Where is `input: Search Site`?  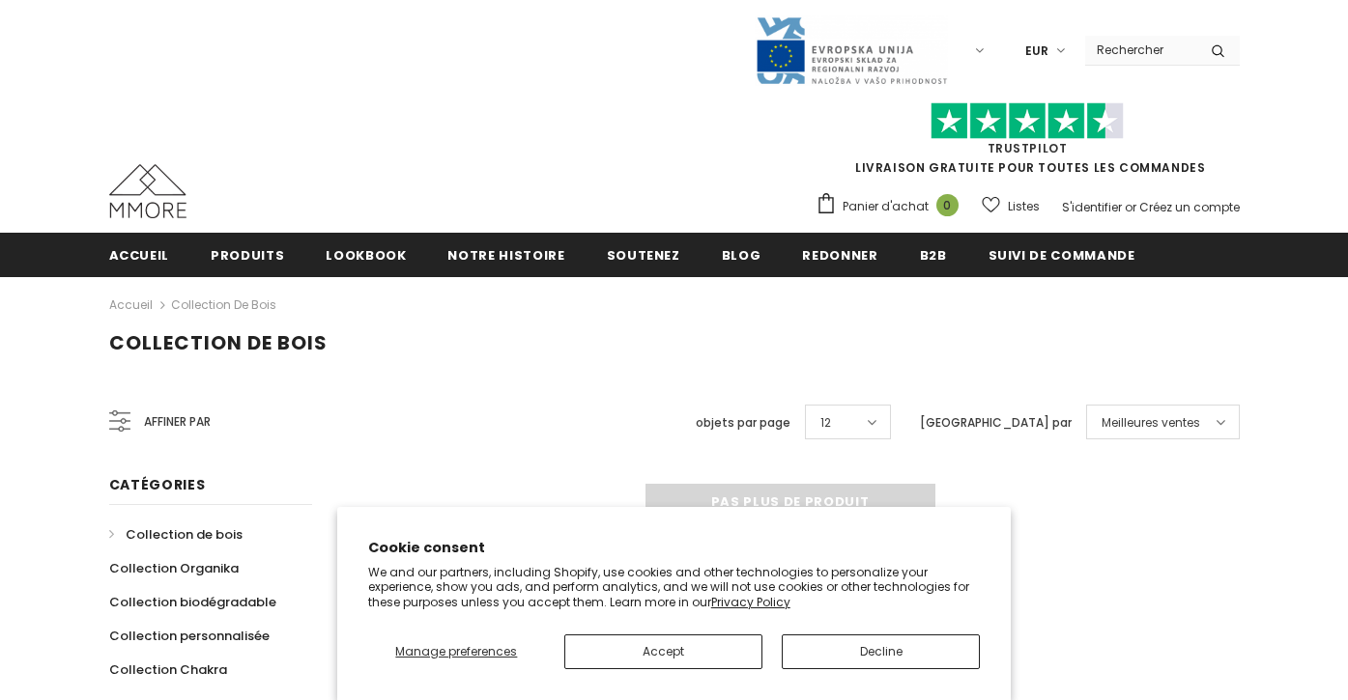
input: Search Site is located at coordinates (1140, 49).